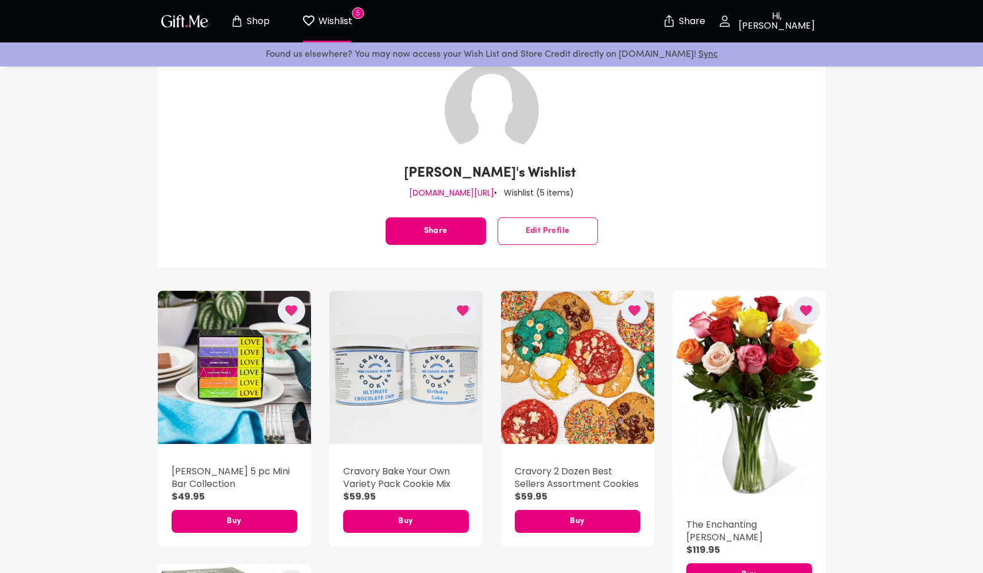 This screenshot has width=983, height=573. I want to click on div: Cravory Bake Your Own Variety Pack Cookie Mix, so click(406, 368).